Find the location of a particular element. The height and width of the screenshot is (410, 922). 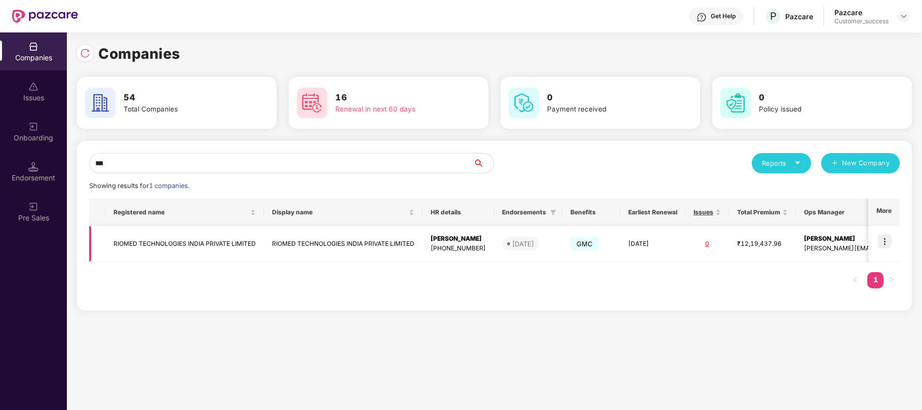

span: filter is located at coordinates (553, 212).